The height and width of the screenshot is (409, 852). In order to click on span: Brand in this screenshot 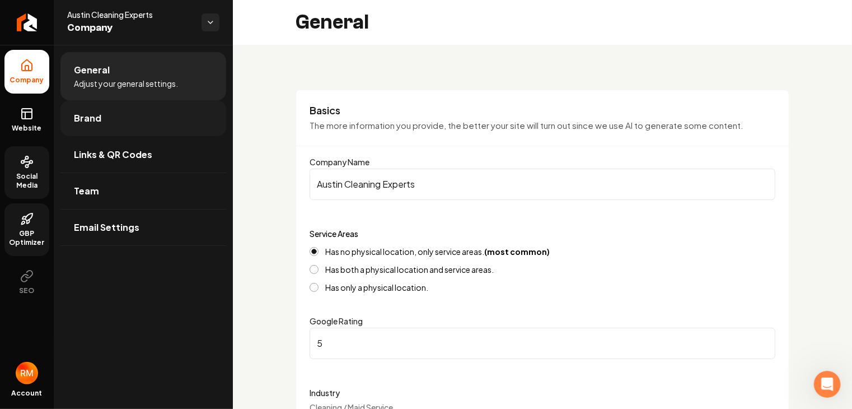, I will do `click(87, 118)`.